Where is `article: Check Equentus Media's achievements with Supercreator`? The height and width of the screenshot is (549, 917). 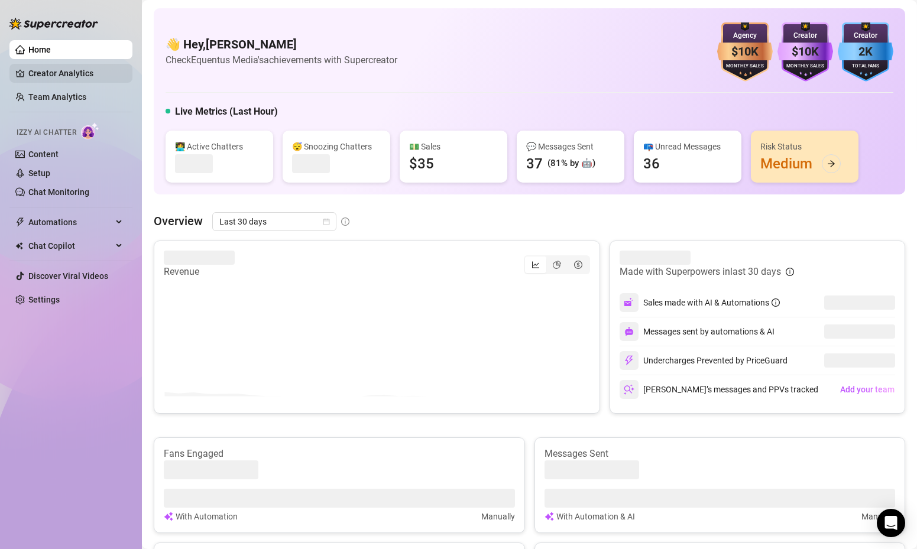
article: Check Equentus Media's achievements with Supercreator is located at coordinates (281, 60).